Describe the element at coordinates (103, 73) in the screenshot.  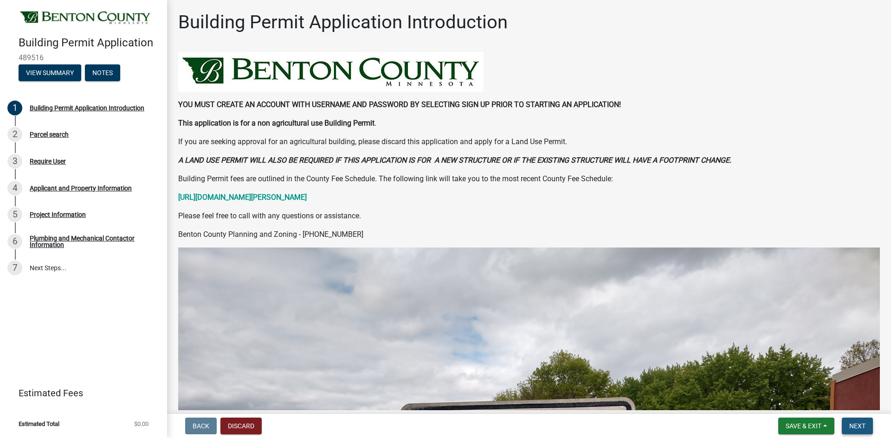
I see `button: Notes` at that location.